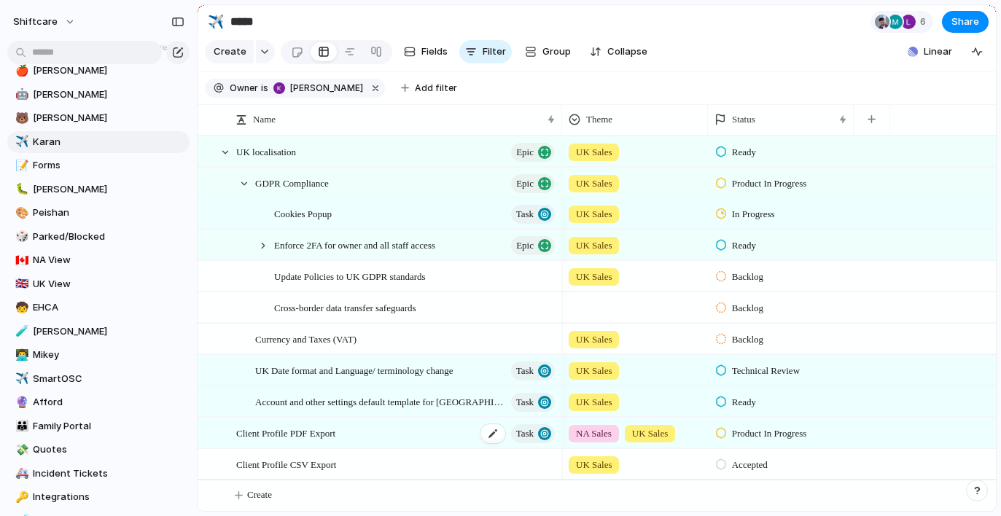 This screenshot has height=516, width=1001. What do you see at coordinates (109, 450) in the screenshot?
I see `span: Quotes` at bounding box center [109, 450].